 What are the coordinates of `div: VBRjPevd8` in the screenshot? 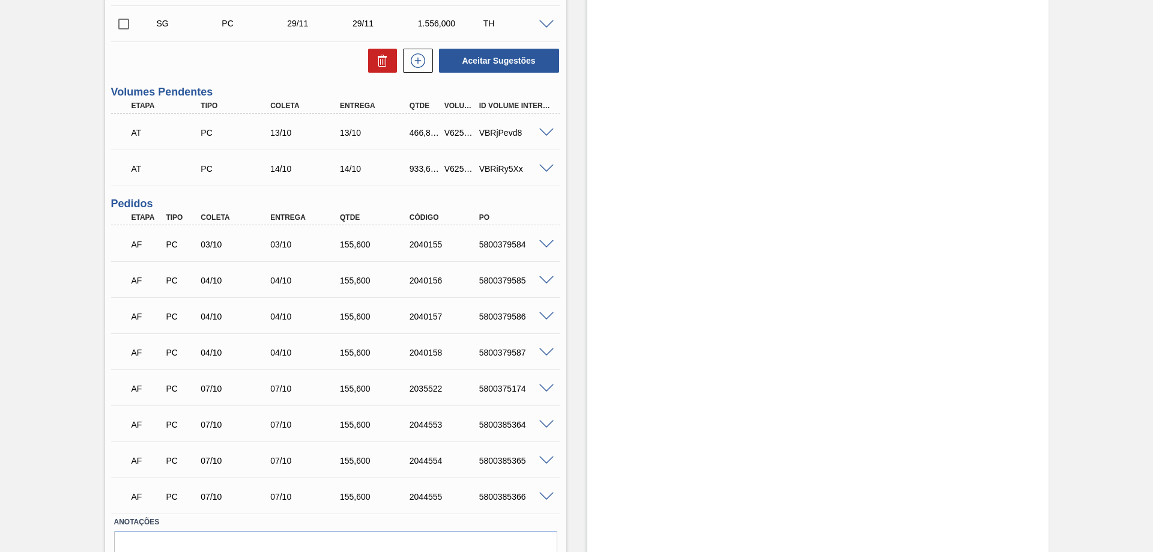 It's located at (515, 133).